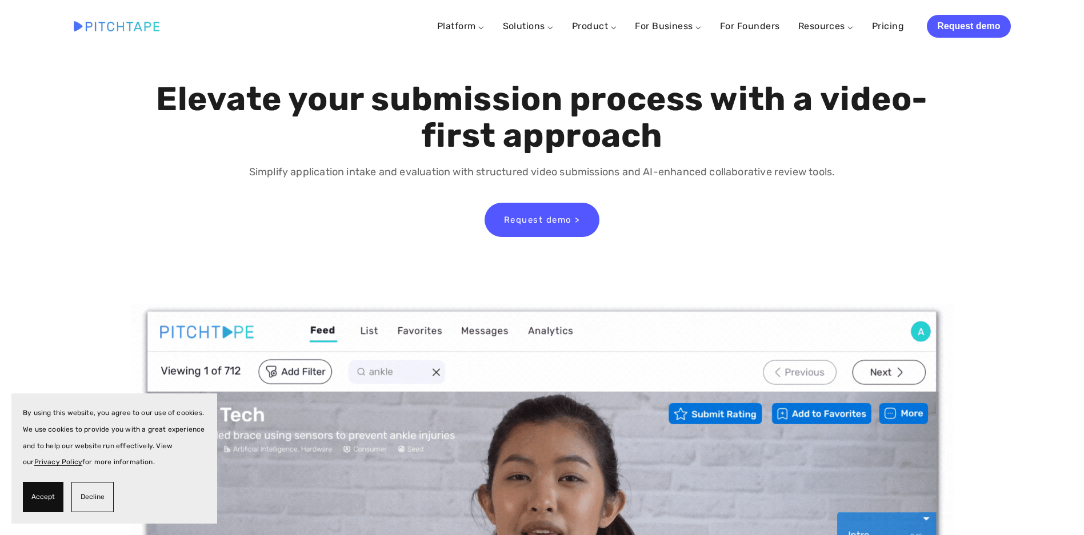  What do you see at coordinates (528, 26) in the screenshot?
I see `a: Solutions ⌵` at bounding box center [528, 26].